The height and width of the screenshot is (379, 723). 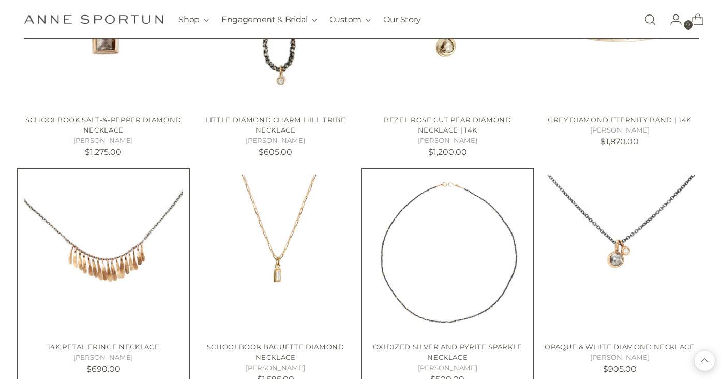 I want to click on span: $1,200.00, so click(x=447, y=152).